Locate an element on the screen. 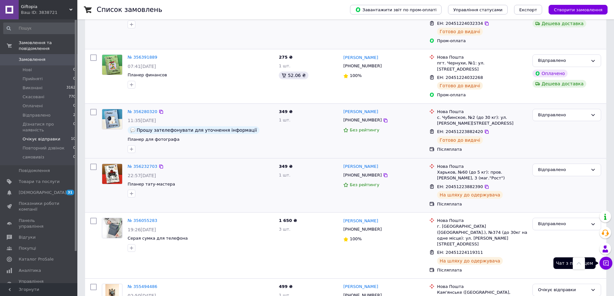  span: Дізнатися про наявність is located at coordinates (48, 127).